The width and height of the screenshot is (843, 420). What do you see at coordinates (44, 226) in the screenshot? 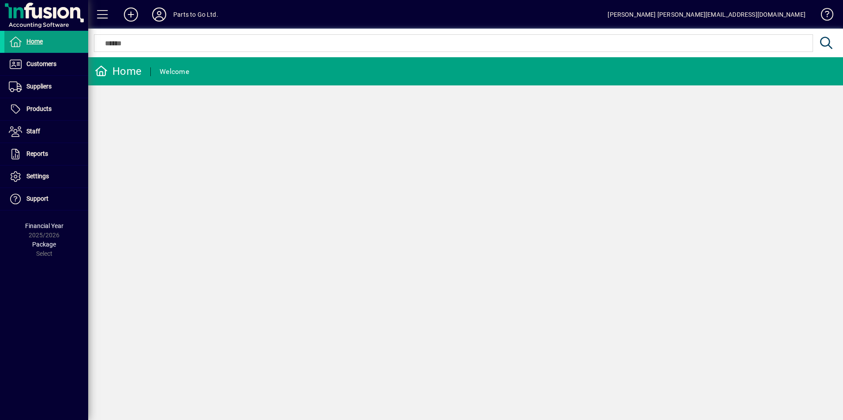
I see `span: Financial Year` at bounding box center [44, 226].